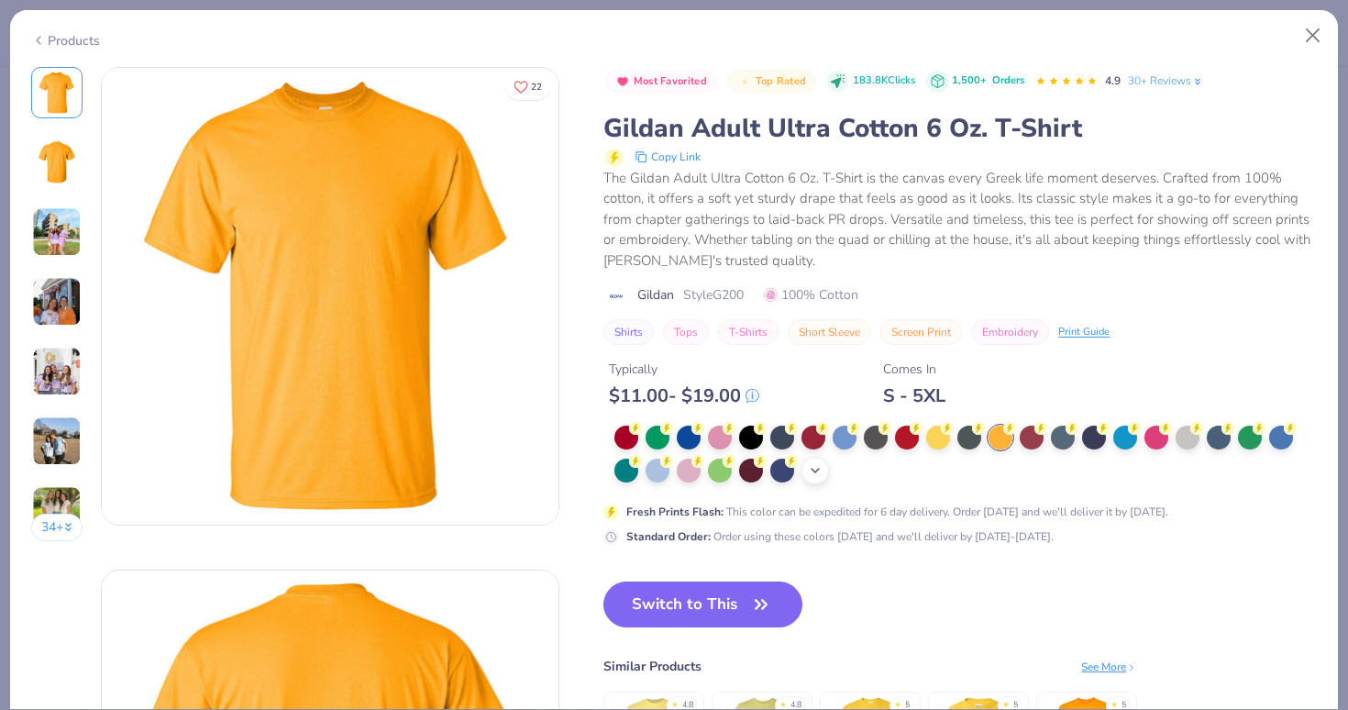 The width and height of the screenshot is (1348, 710). Describe the element at coordinates (670, 81) in the screenshot. I see `span: Most Favorited` at that location.